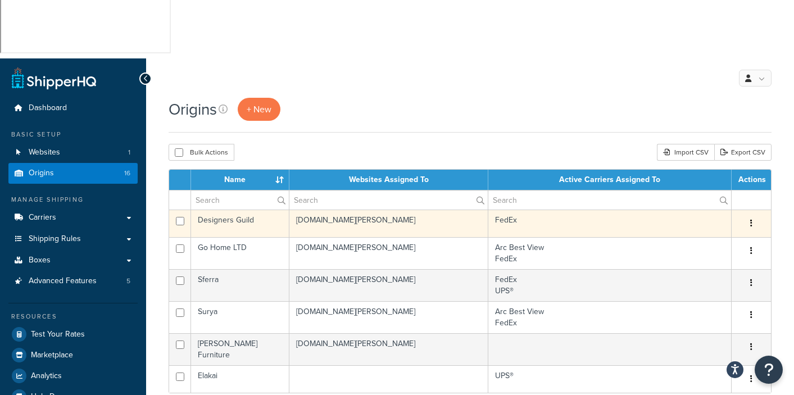 This screenshot has width=794, height=395. Describe the element at coordinates (73, 152) in the screenshot. I see `a: Websites 1` at that location.